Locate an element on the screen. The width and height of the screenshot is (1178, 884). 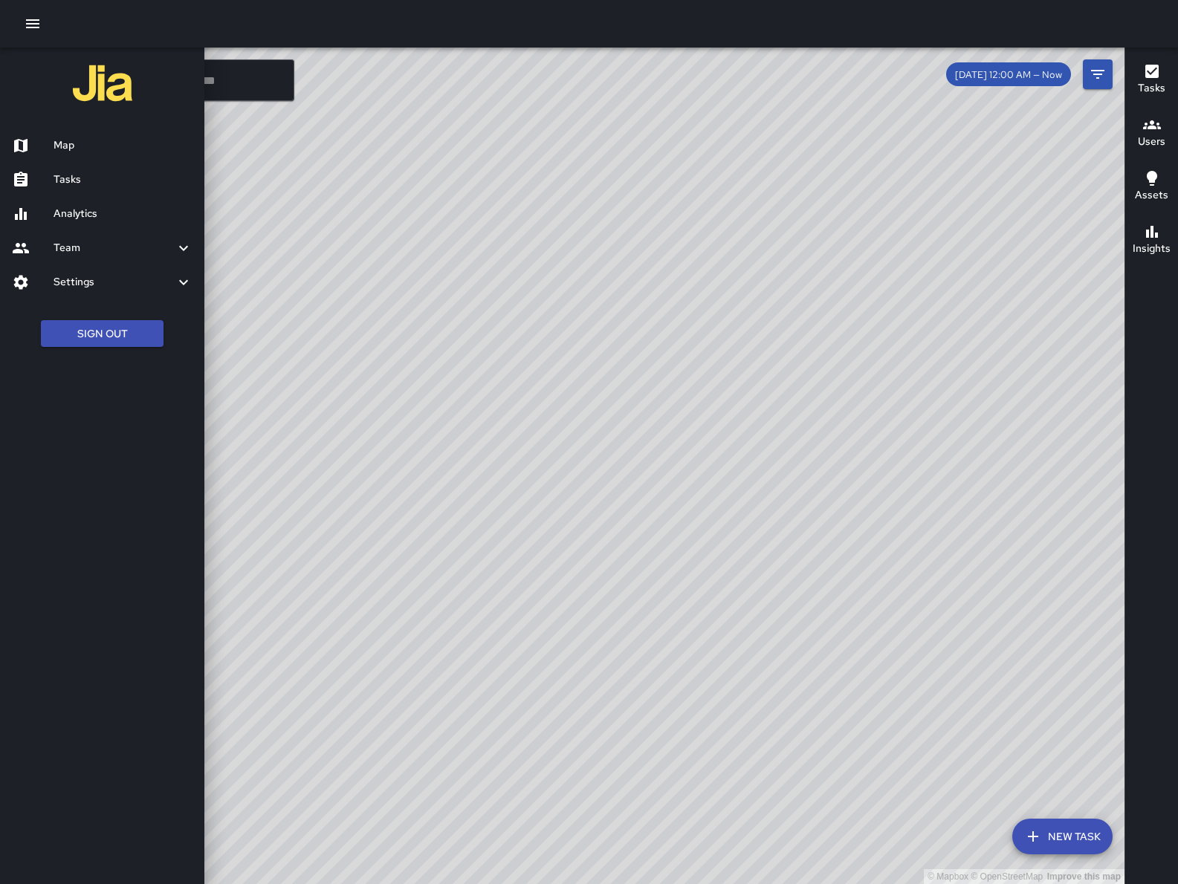
h6: Assets is located at coordinates (1151, 195).